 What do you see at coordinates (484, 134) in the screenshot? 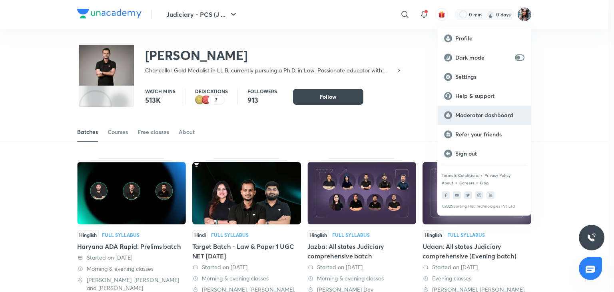
I see `a: Refer your friends` at bounding box center [484, 134].